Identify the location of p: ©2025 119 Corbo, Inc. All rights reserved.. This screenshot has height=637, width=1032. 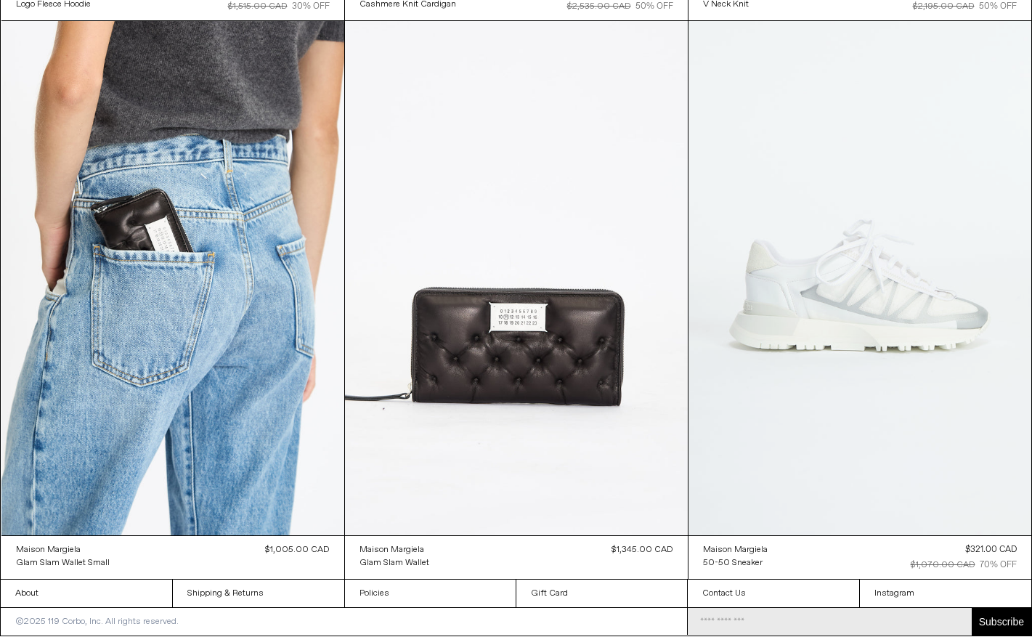
(97, 622).